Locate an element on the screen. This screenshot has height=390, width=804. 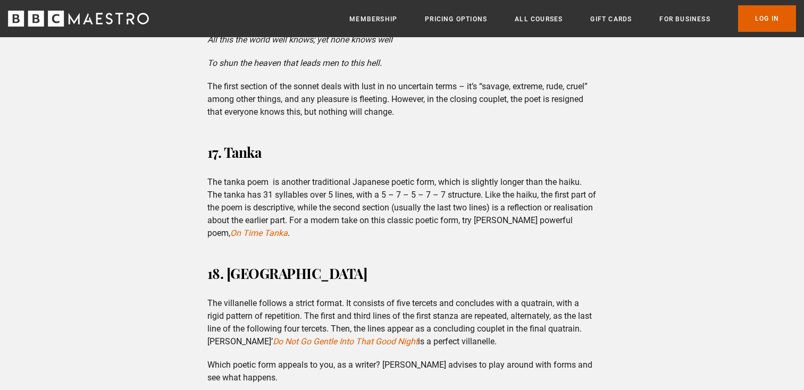
a: All Courses is located at coordinates (539, 19).